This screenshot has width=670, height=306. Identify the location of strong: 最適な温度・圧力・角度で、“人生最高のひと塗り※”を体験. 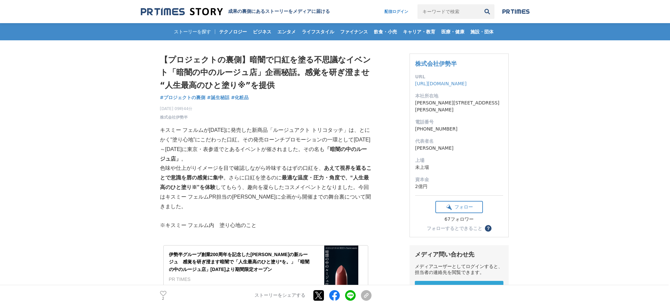
(264, 182).